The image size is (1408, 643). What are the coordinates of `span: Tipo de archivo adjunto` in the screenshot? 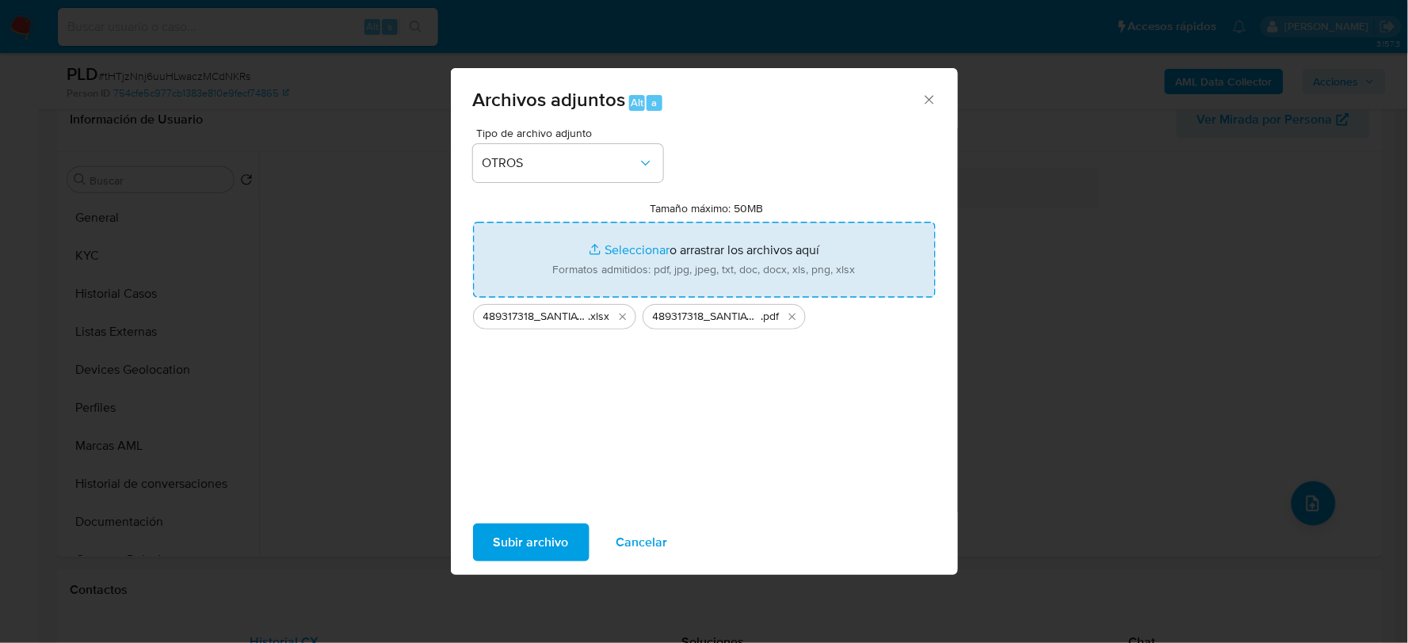 It's located at (572, 133).